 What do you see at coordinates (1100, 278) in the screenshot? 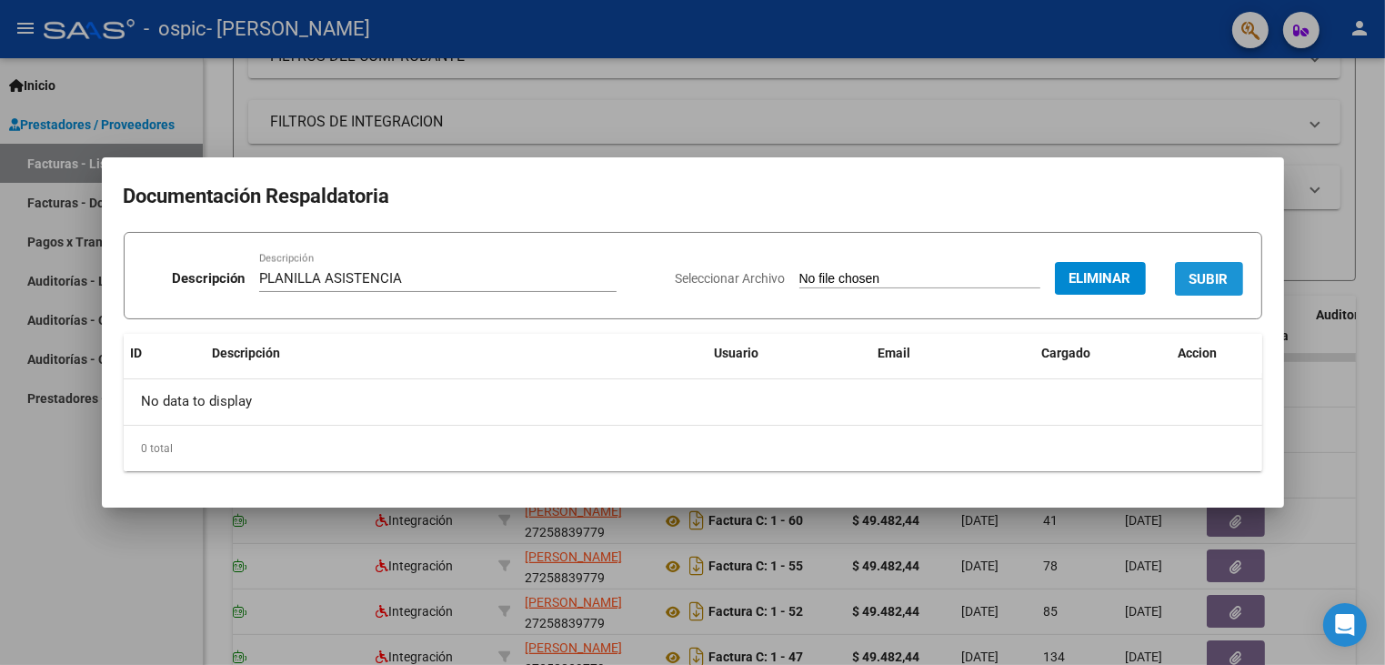
I see `span: Eliminar` at bounding box center [1100, 278].